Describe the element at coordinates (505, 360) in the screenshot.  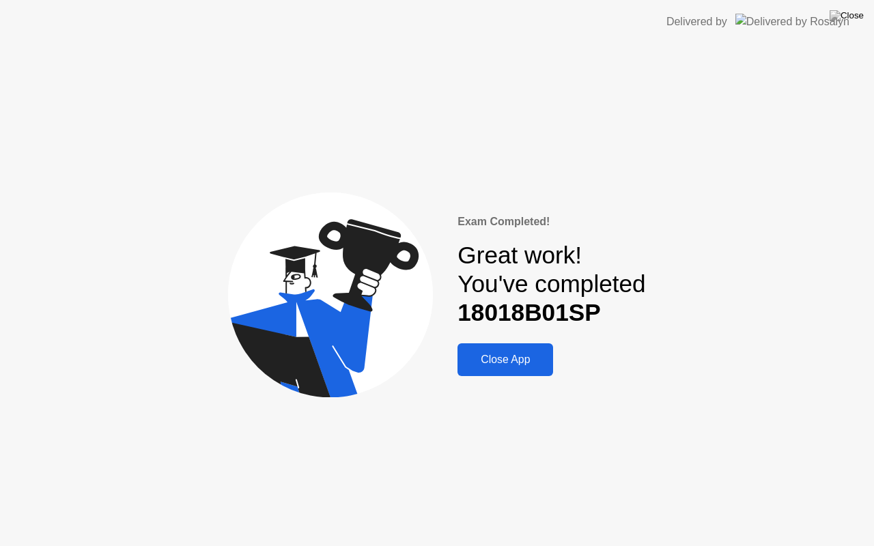
I see `div: Close App` at that location.